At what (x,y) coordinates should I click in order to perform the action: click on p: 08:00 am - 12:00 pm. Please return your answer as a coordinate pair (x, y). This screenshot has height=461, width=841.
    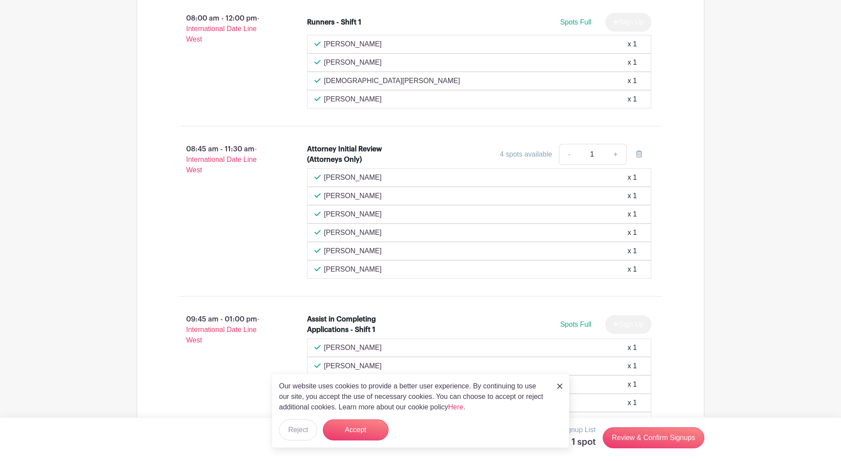
    Looking at the image, I should click on (229, 29).